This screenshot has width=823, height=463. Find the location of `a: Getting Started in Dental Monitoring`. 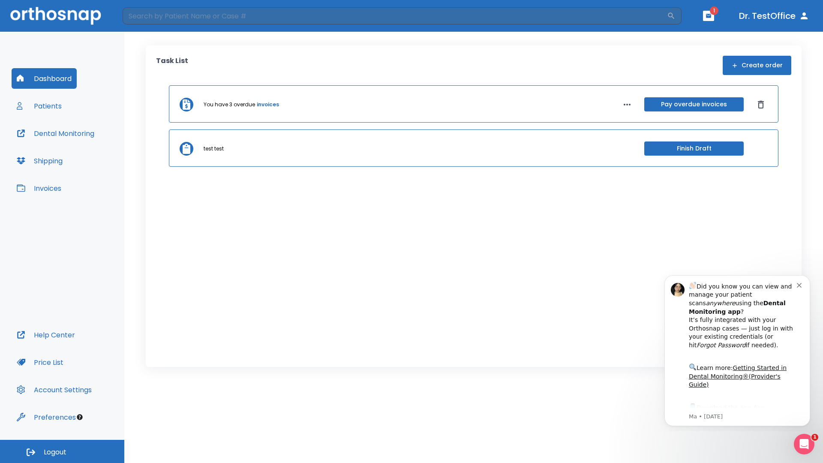

a: Getting Started in Dental Monitoring is located at coordinates (86, 105).